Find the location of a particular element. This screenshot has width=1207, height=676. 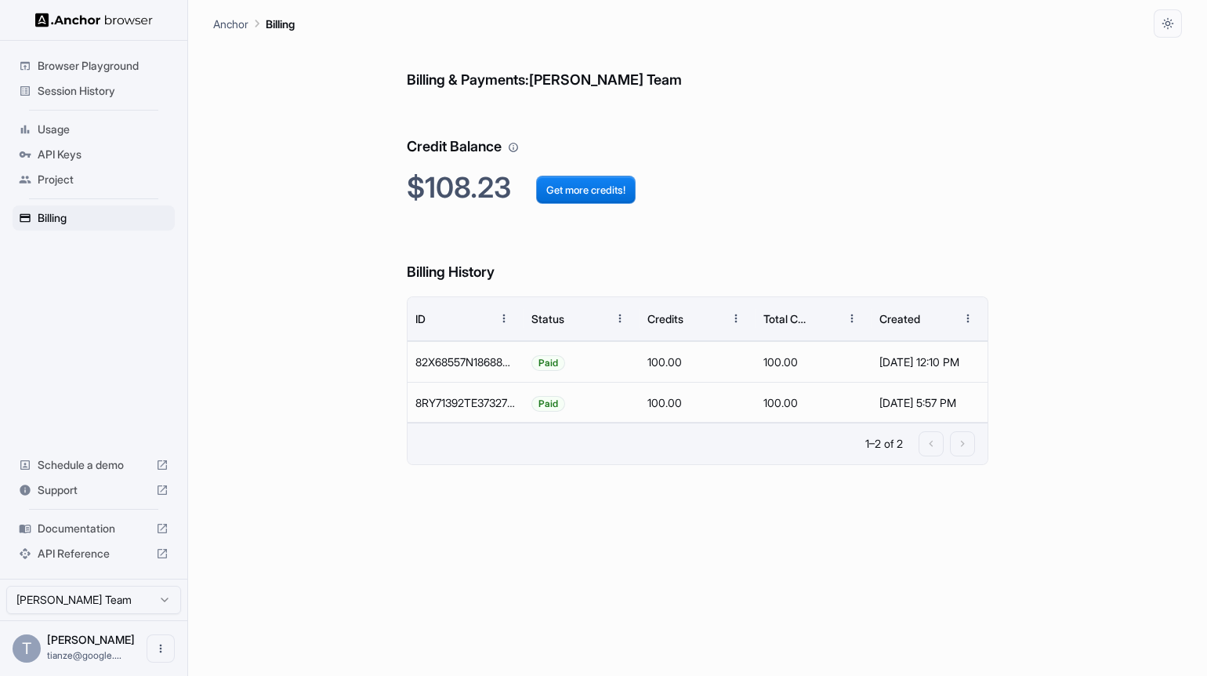

h6: Credit Balance is located at coordinates (697, 131).